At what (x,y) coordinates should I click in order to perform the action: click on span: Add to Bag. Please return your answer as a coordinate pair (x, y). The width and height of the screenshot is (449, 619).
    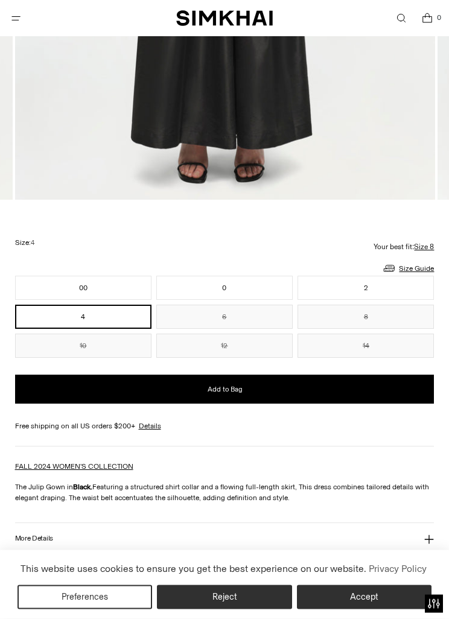
    Looking at the image, I should click on (225, 390).